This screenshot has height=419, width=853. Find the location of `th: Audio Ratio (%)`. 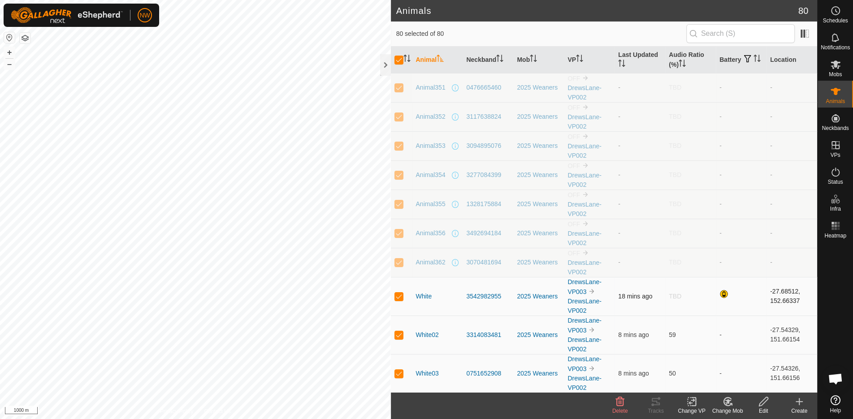

th: Audio Ratio (%) is located at coordinates (690, 60).